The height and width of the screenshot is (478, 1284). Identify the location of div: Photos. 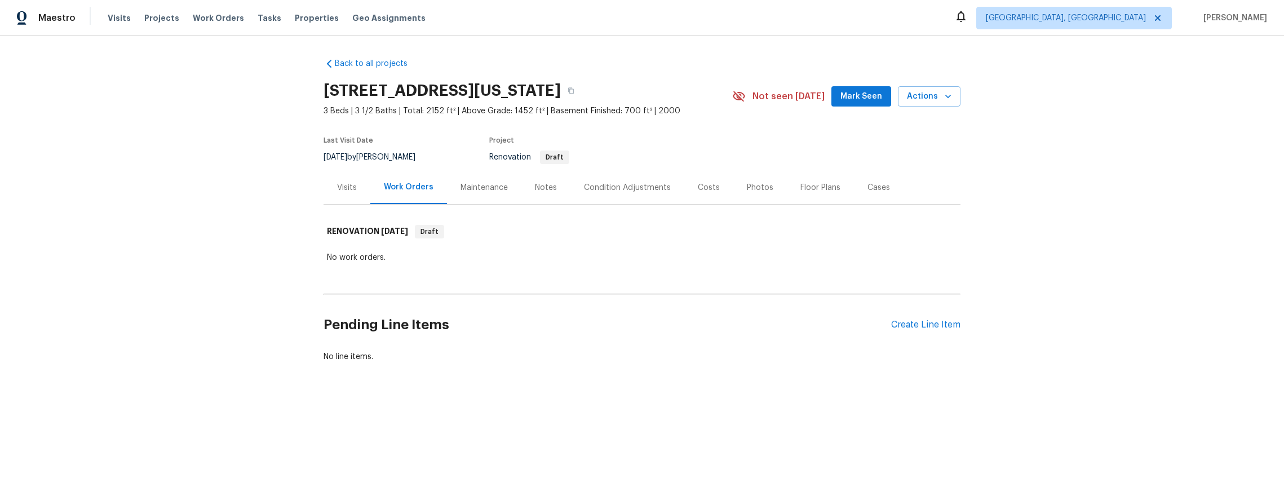
(760, 188).